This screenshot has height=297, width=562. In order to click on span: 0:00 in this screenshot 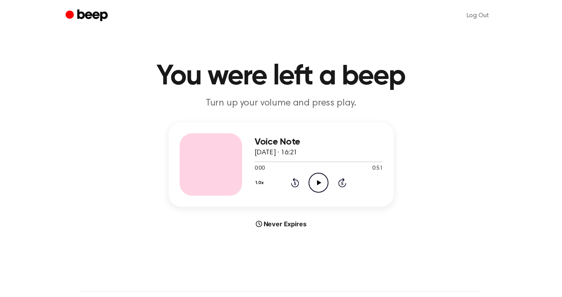, I will do `click(260, 168)`.